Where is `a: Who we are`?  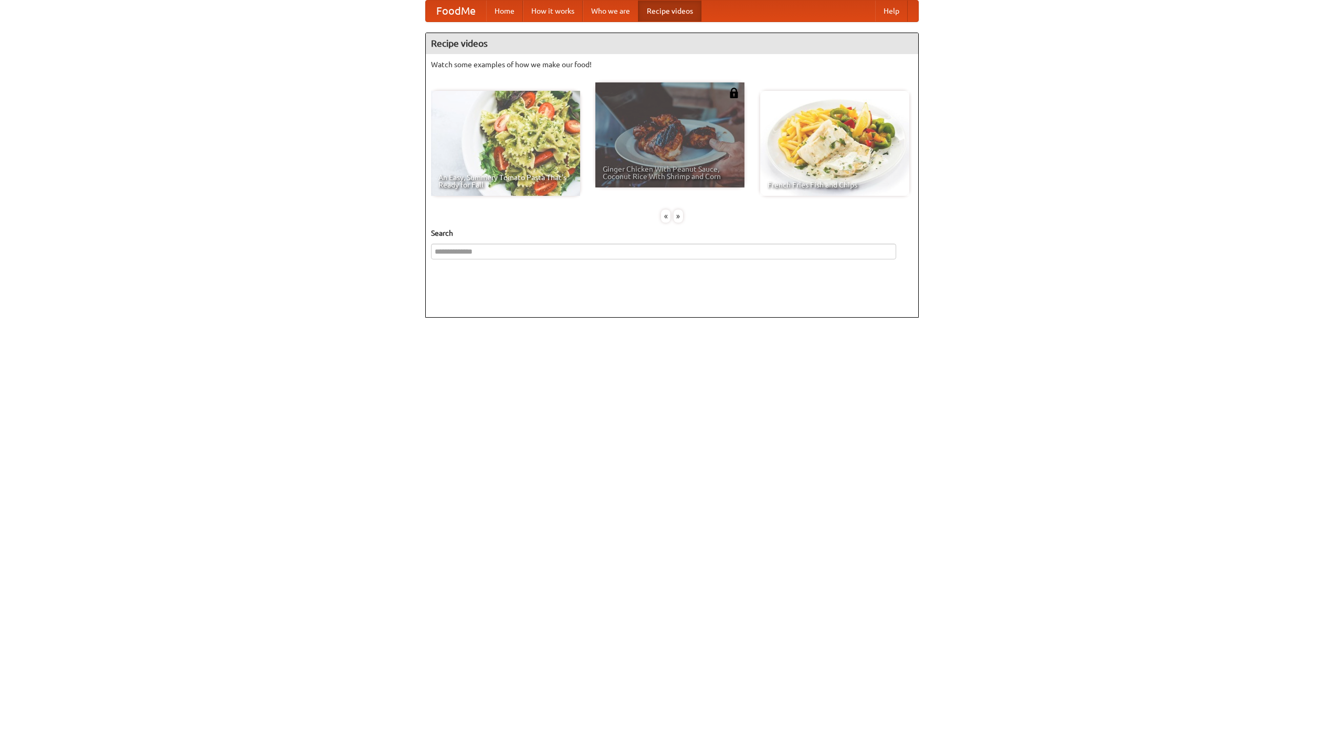
a: Who we are is located at coordinates (610, 11).